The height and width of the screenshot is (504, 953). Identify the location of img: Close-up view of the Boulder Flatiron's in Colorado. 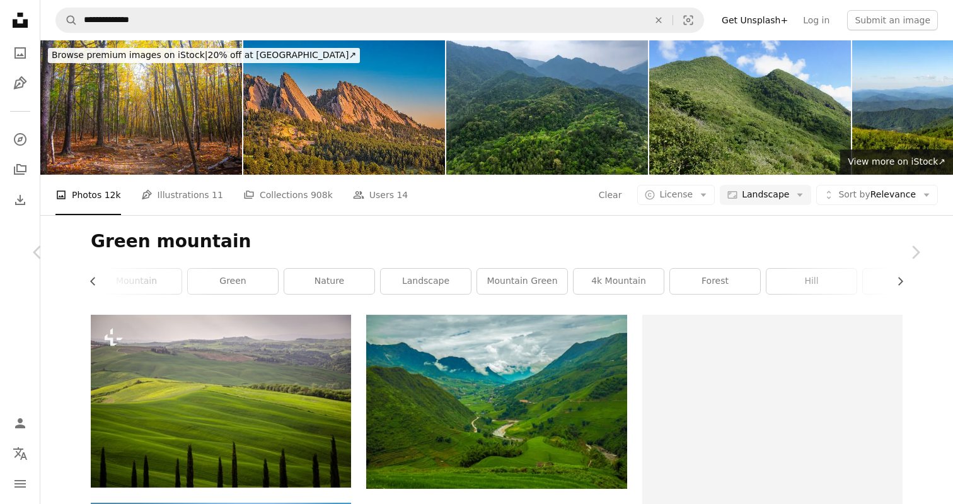
(344, 107).